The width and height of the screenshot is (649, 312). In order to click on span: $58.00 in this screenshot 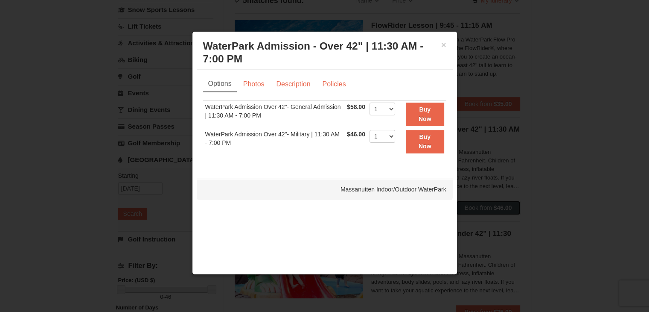, I will do `click(356, 107)`.